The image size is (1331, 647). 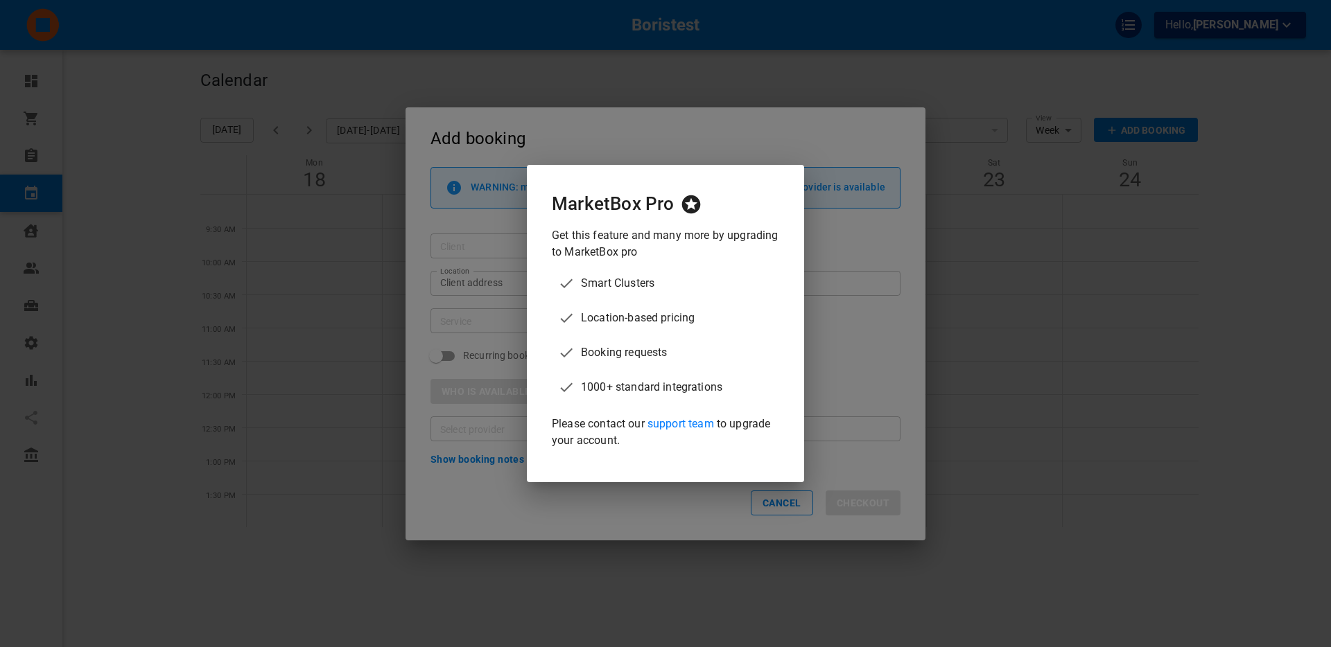 I want to click on a: support team, so click(x=681, y=424).